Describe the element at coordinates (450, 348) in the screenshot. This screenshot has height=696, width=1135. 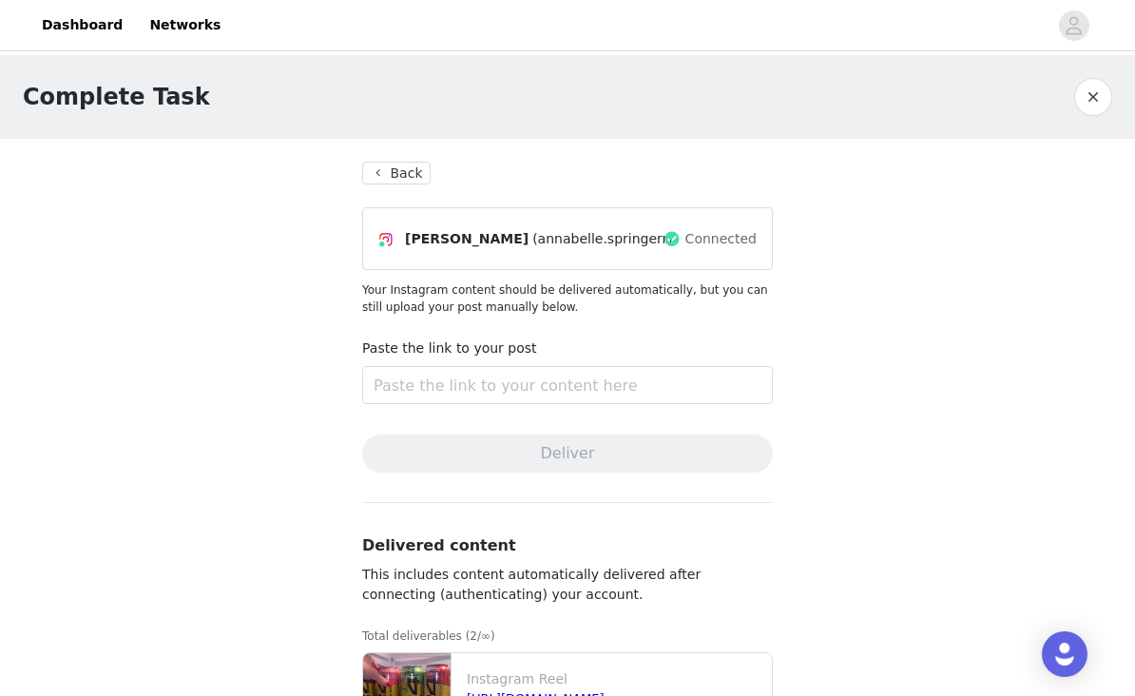
I see `label: Paste the link to your post` at that location.